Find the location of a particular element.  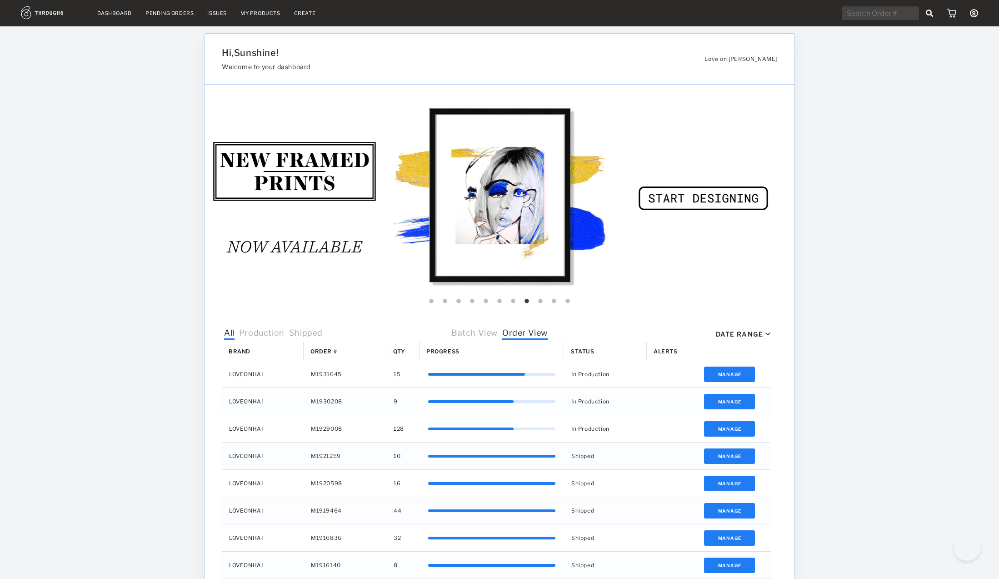

span: 32 is located at coordinates (397, 538).